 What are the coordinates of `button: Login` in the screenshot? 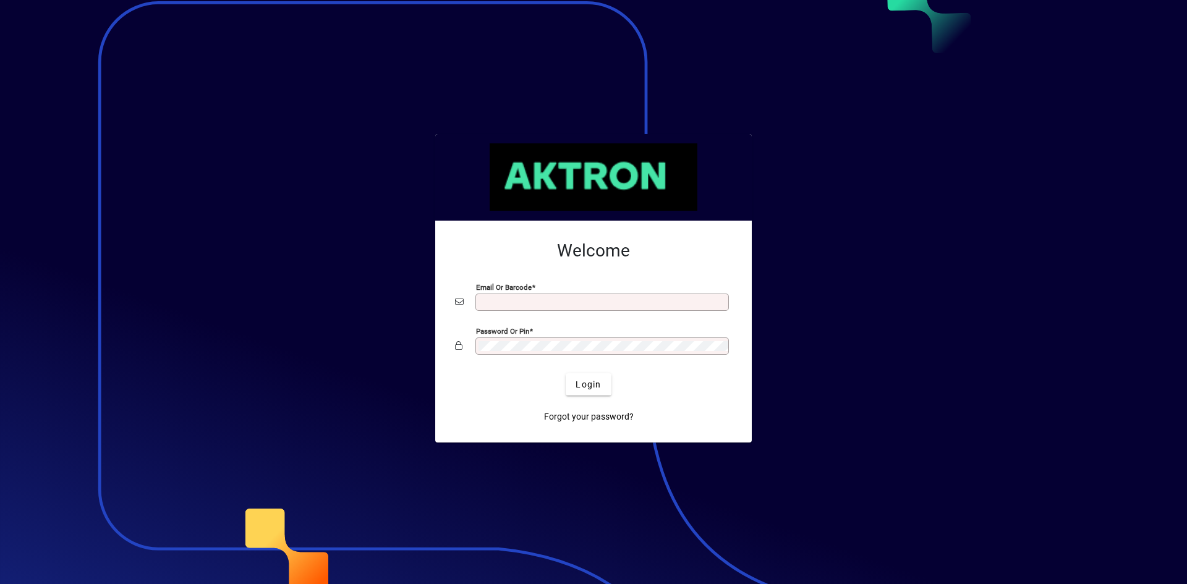 It's located at (588, 385).